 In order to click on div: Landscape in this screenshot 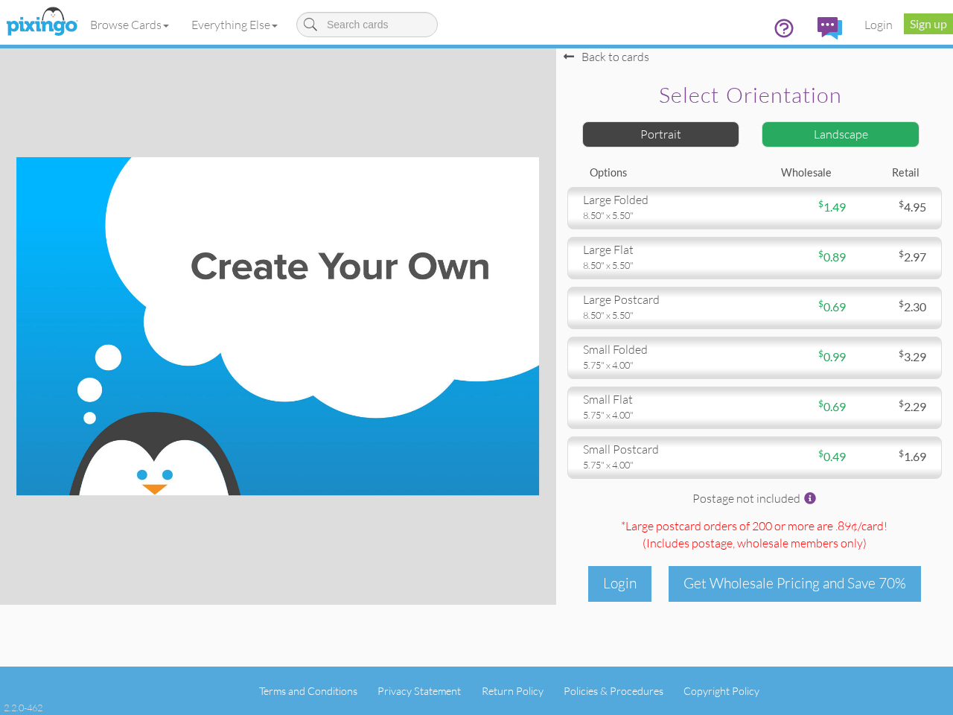, I will do `click(841, 134)`.